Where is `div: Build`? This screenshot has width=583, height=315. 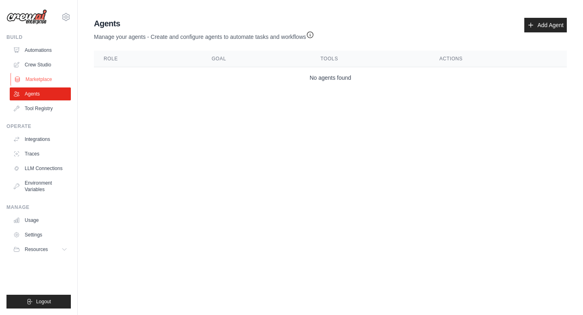
div: Build is located at coordinates (38, 37).